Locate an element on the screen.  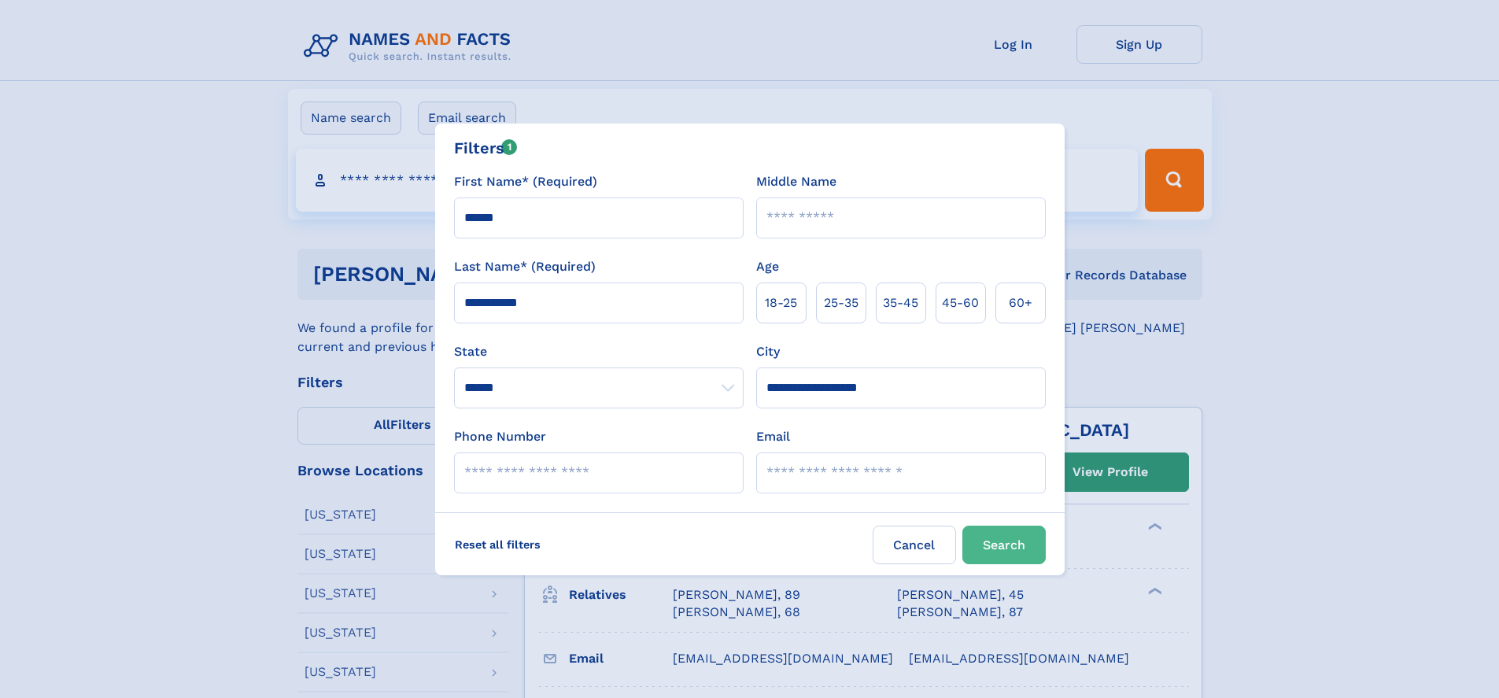
label: Reset all filters is located at coordinates (497, 544).